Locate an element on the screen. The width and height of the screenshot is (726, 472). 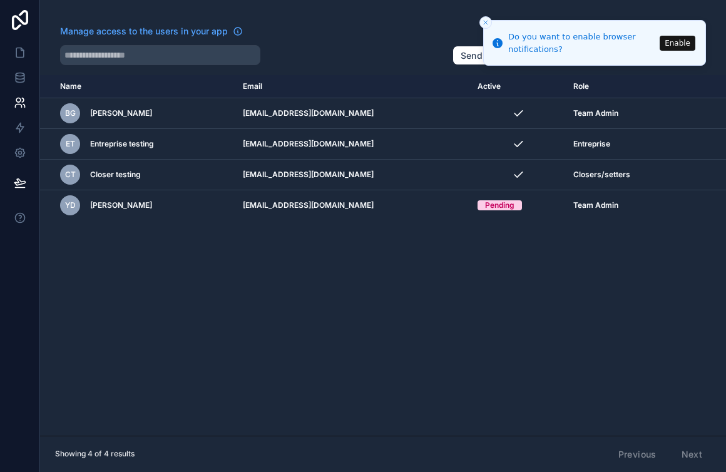
div: scrollable content is located at coordinates (383, 255).